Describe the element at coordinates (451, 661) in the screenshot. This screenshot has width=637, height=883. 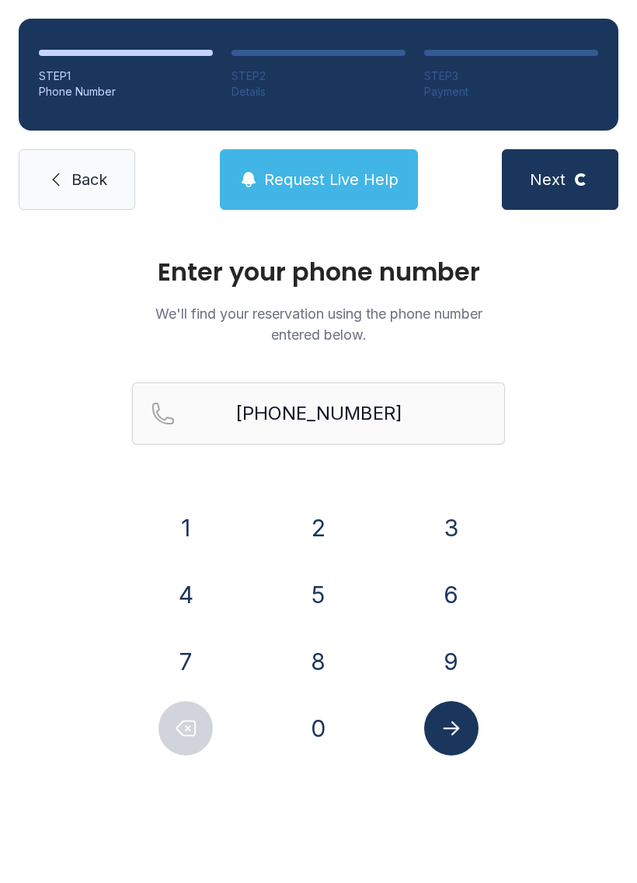
I see `button: 9` at that location.